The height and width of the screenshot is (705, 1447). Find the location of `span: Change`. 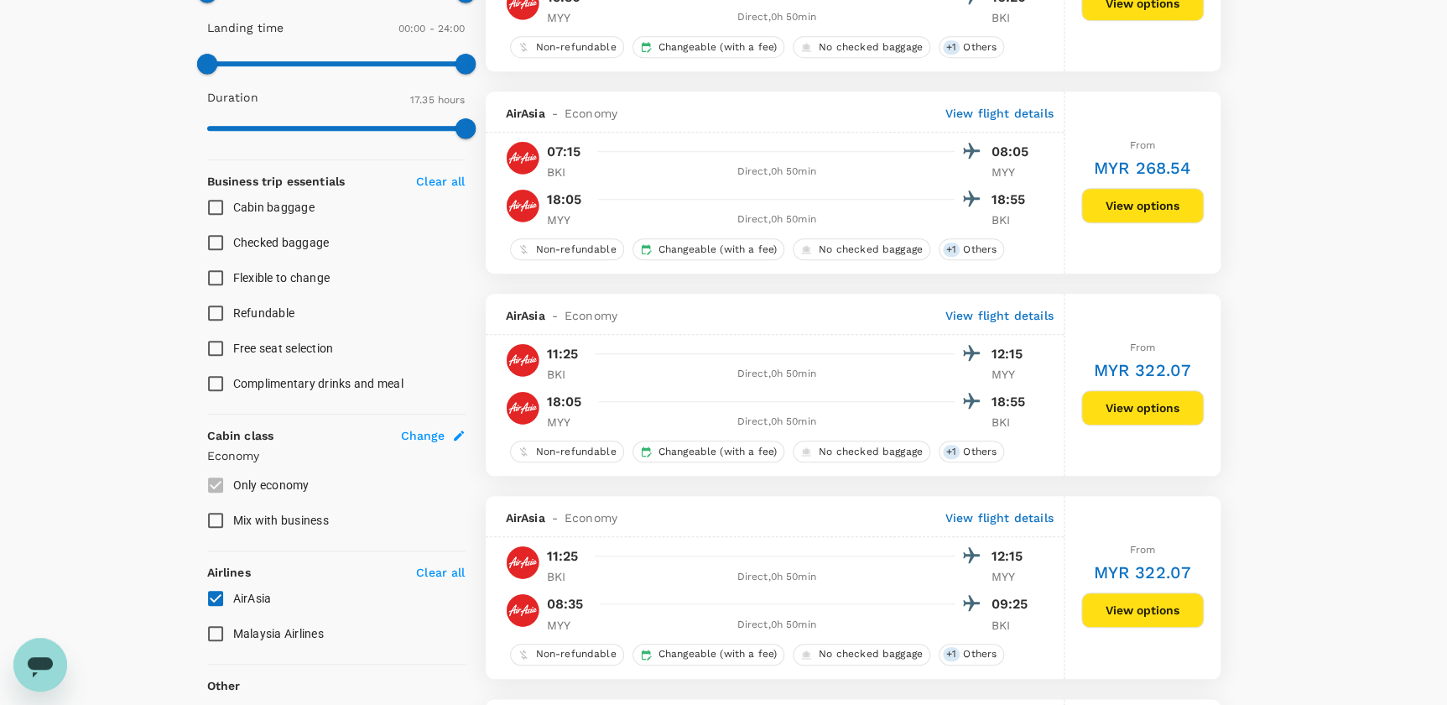

span: Change is located at coordinates (423, 435).